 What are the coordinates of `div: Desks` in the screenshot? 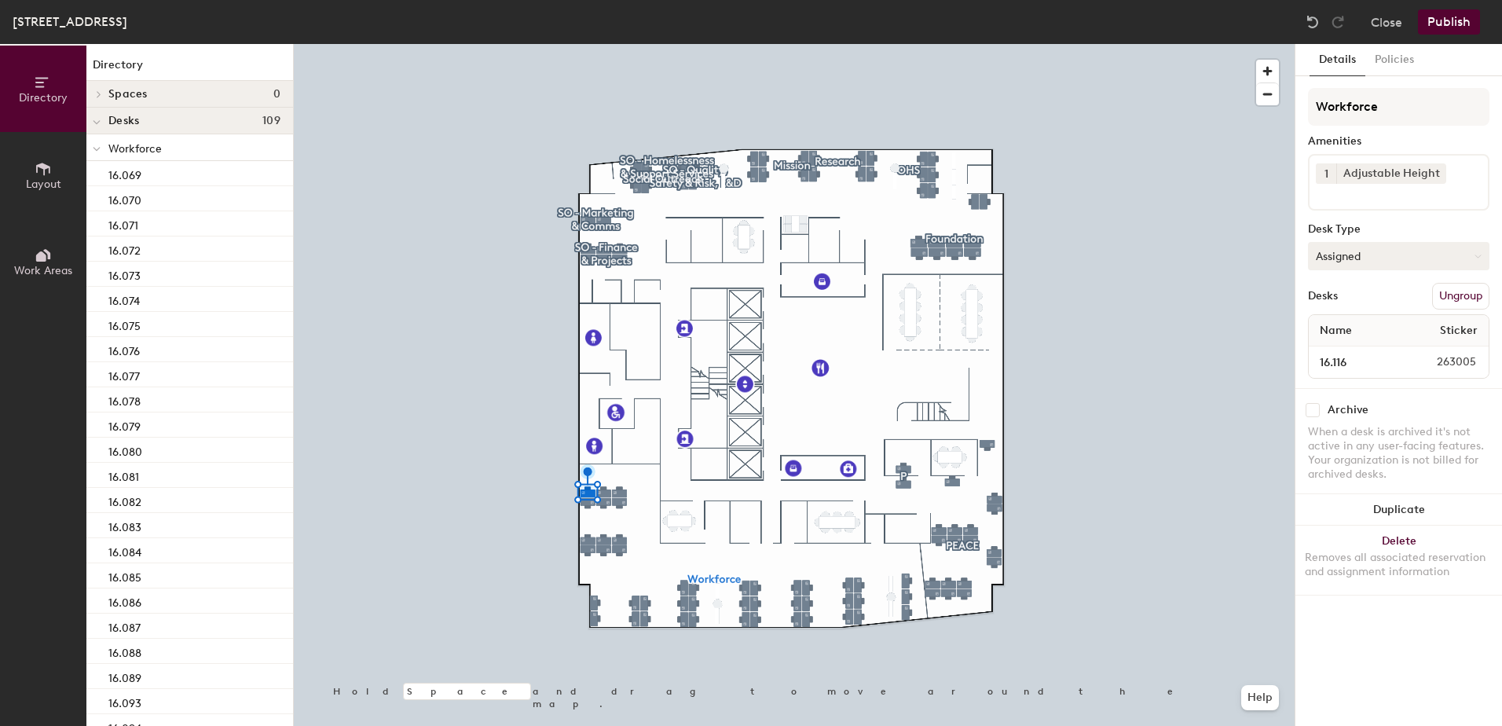 It's located at (1323, 296).